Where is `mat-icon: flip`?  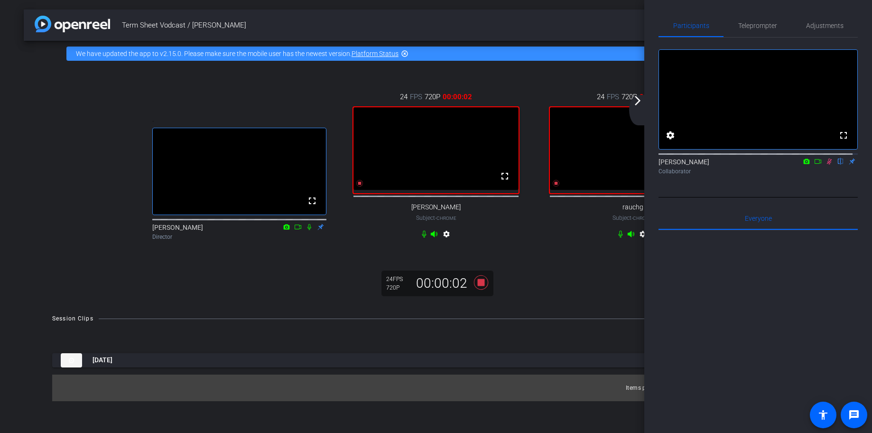 mat-icon: flip is located at coordinates (841, 161).